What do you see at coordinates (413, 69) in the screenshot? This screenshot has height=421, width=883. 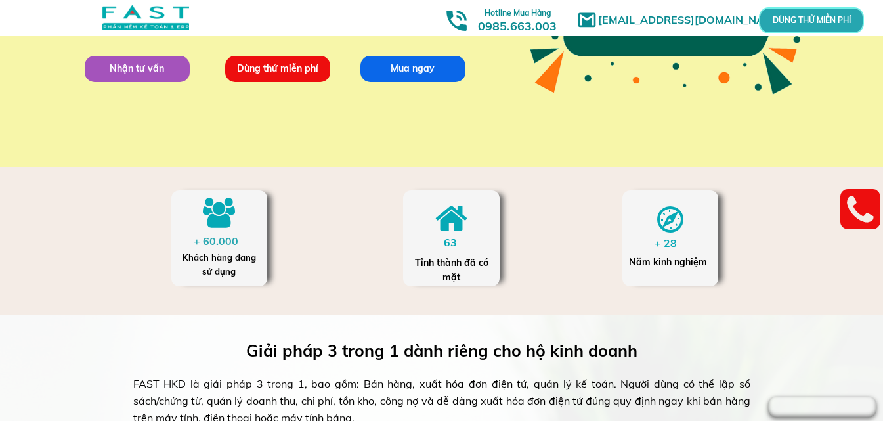 I see `p: Mua ngay` at bounding box center [413, 69].